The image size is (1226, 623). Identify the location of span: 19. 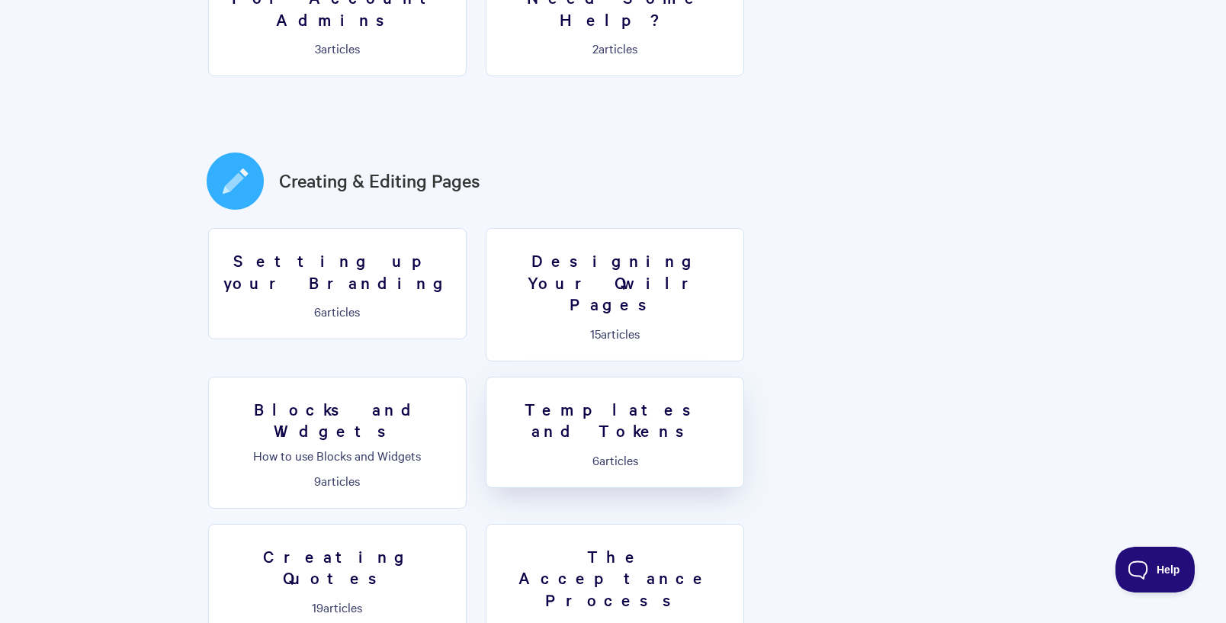
(317, 607).